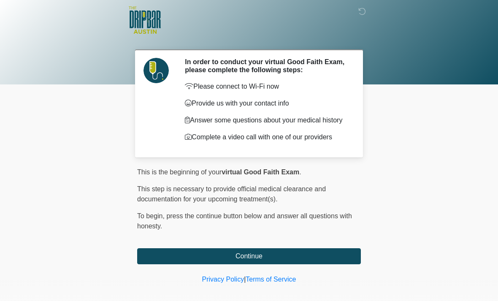 The height and width of the screenshot is (301, 498). Describe the element at coordinates (271, 279) in the screenshot. I see `a: Terms of Service` at that location.